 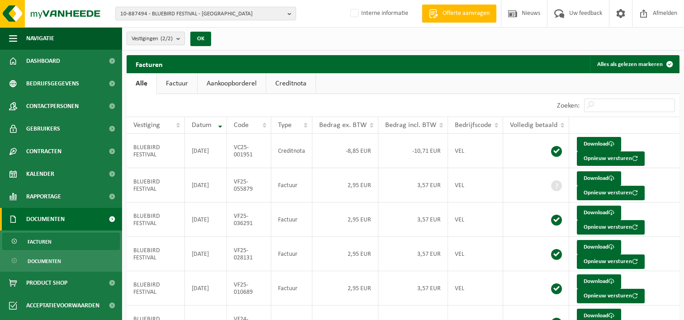 What do you see at coordinates (459, 14) in the screenshot?
I see `a: Offerte aanvragen` at bounding box center [459, 14].